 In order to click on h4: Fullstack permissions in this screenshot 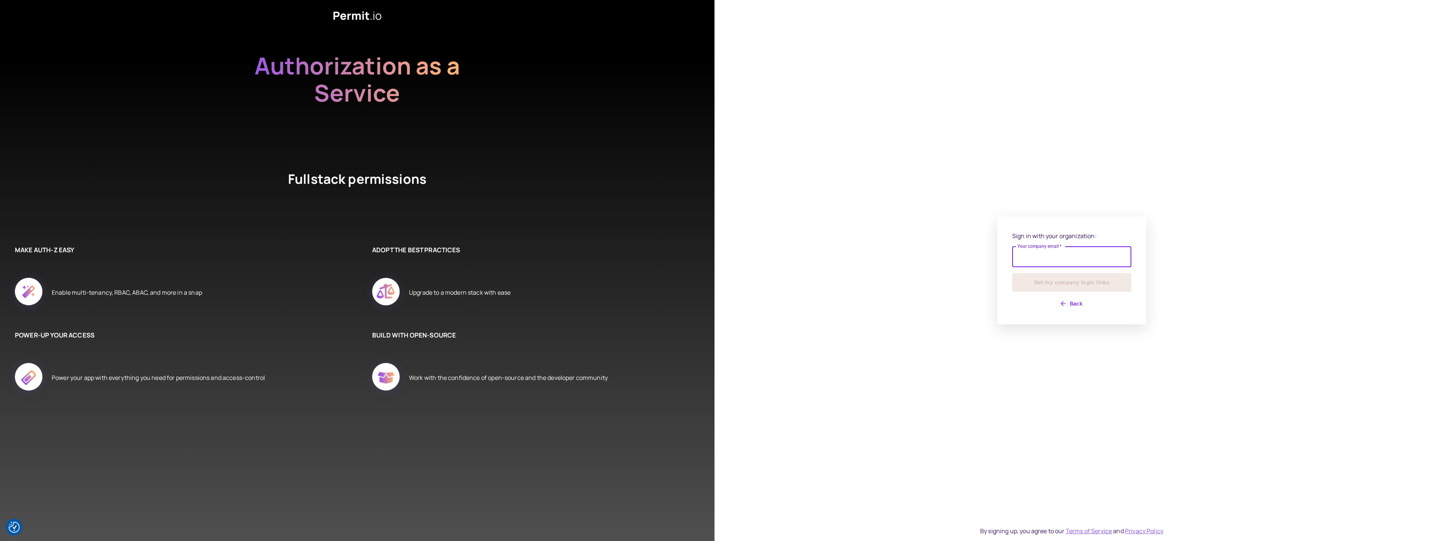, I will do `click(357, 193)`.